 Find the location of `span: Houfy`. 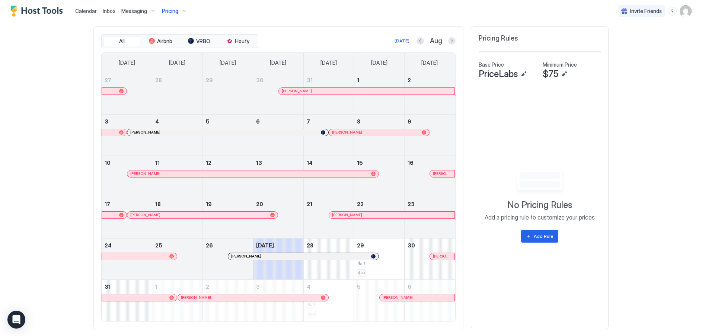

span: Houfy is located at coordinates (242, 41).